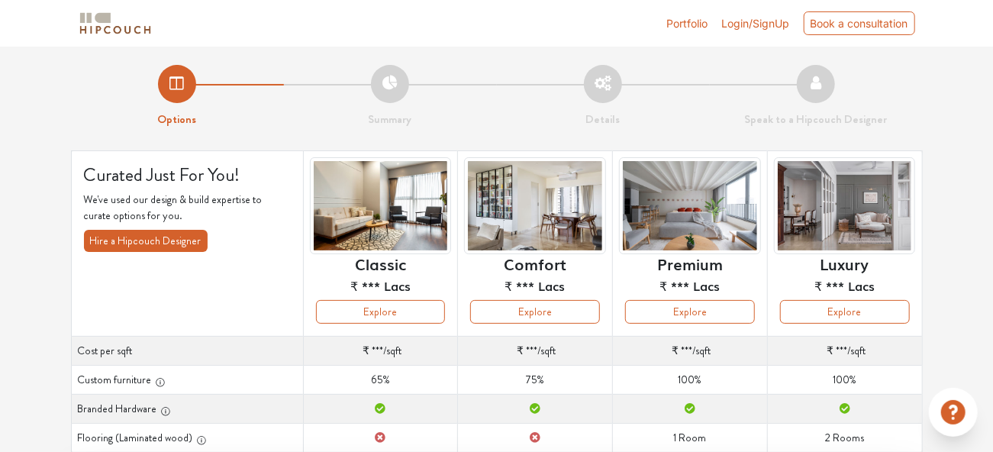 The width and height of the screenshot is (993, 452). I want to click on button: Hire a Hipcouch Designer, so click(146, 240).